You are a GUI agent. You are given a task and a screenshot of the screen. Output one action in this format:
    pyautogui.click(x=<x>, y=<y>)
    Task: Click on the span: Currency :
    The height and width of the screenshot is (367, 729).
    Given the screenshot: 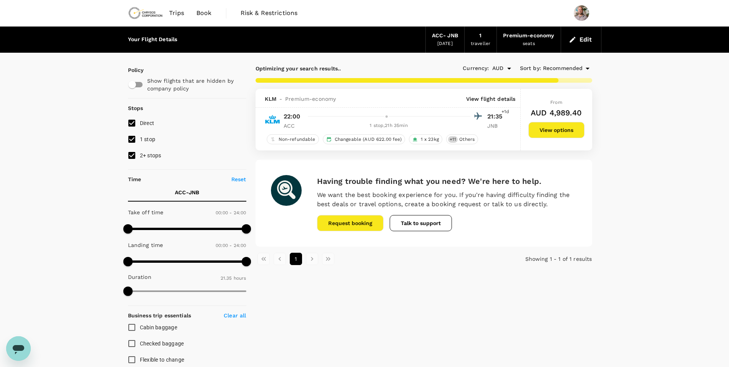 What is the action you would take?
    pyautogui.click(x=476, y=68)
    